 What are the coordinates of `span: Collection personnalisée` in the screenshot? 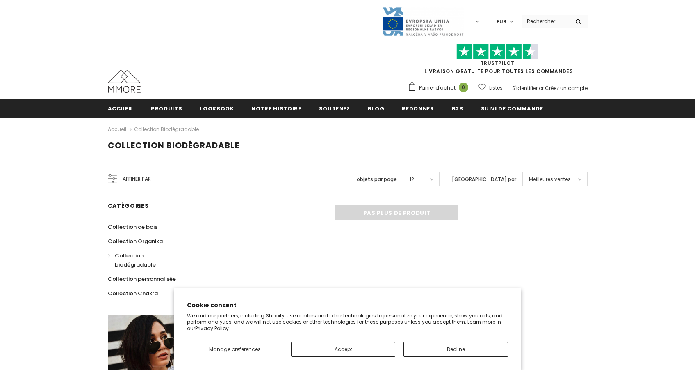 It's located at (142, 279).